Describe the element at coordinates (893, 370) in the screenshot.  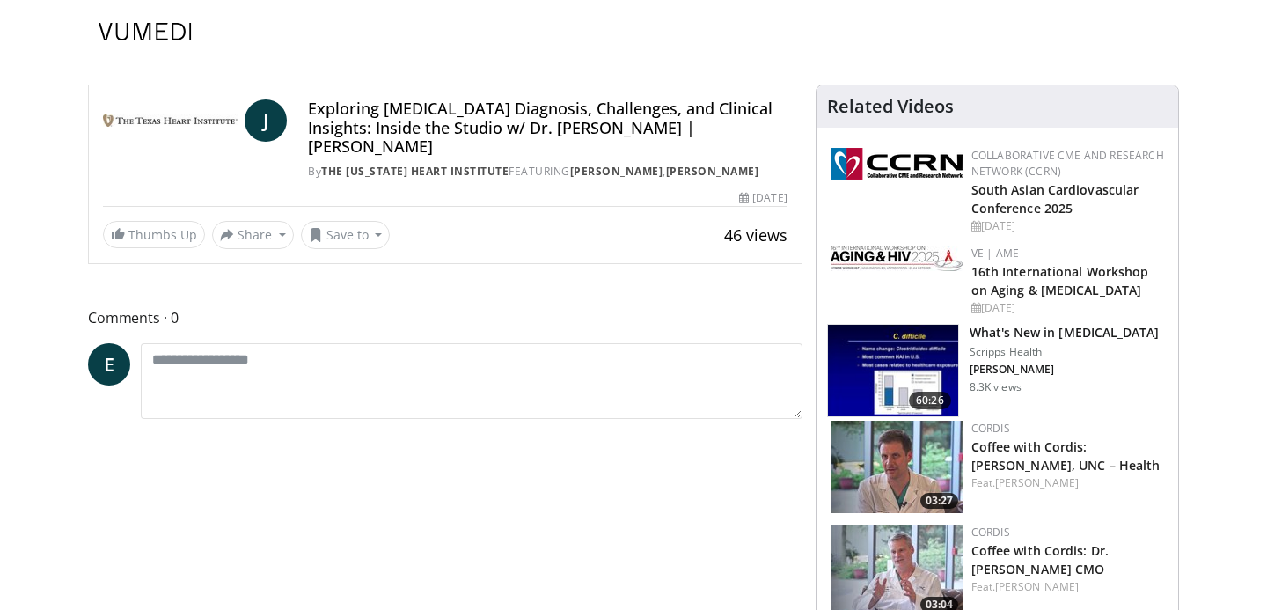
I see `img: 8828b190-63b7-4755-985f-be01b6c06460.150x105_q85_crop-smart_upscale.jpg` at that location.